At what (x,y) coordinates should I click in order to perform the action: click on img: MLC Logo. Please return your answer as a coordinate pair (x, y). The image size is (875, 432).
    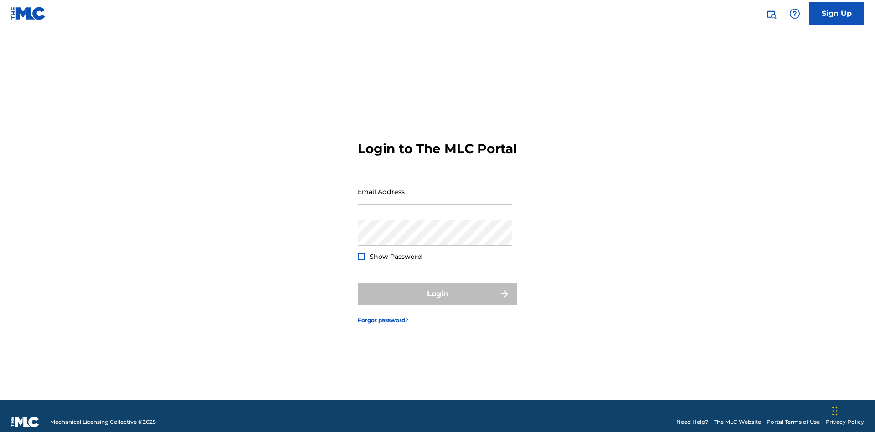
    Looking at the image, I should click on (28, 13).